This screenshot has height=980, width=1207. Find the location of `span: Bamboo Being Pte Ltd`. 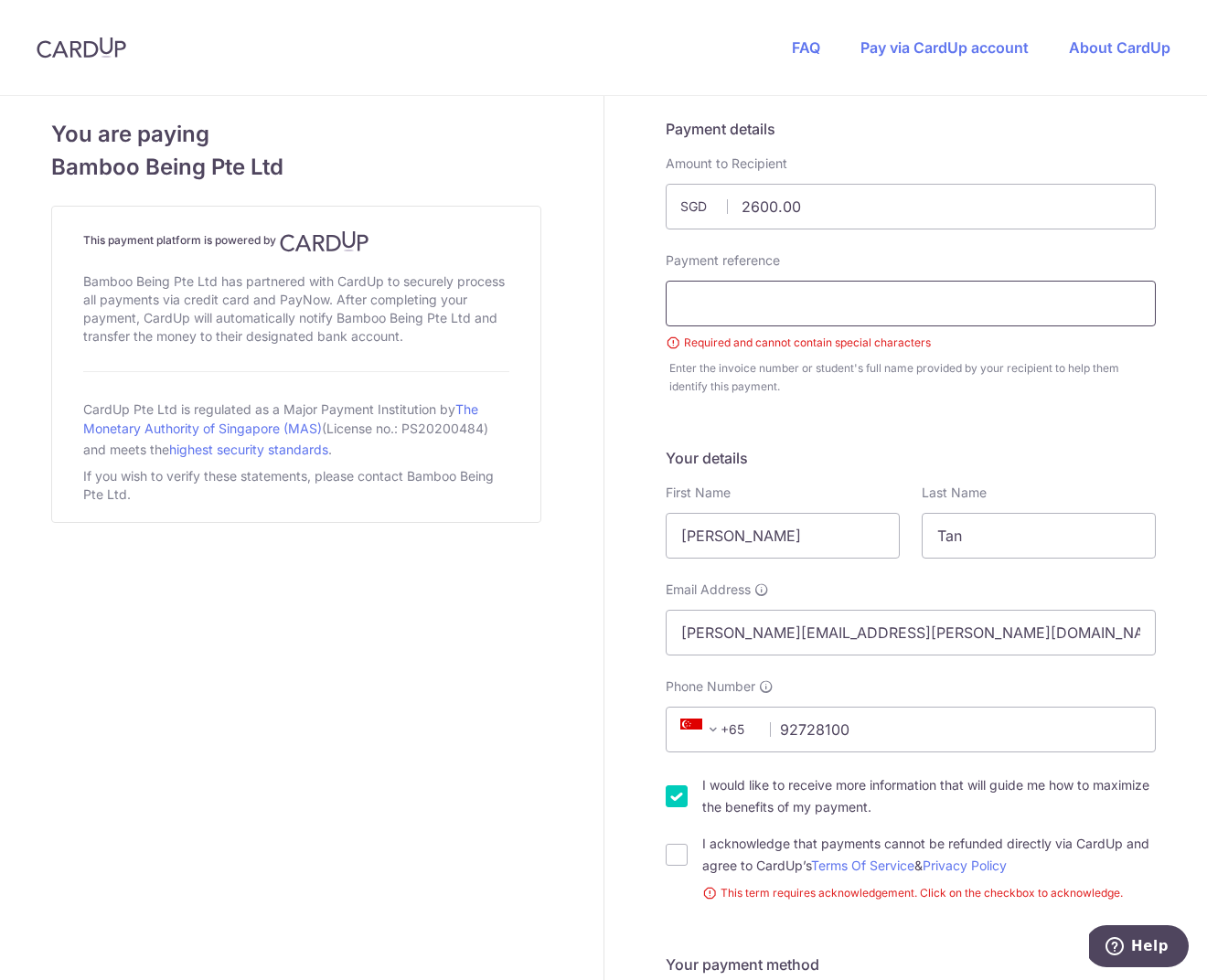

span: Bamboo Being Pte Ltd is located at coordinates (296, 167).